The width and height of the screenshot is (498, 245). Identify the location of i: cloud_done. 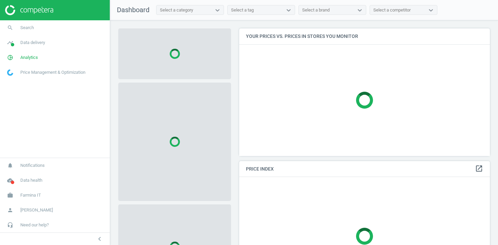
(10, 181).